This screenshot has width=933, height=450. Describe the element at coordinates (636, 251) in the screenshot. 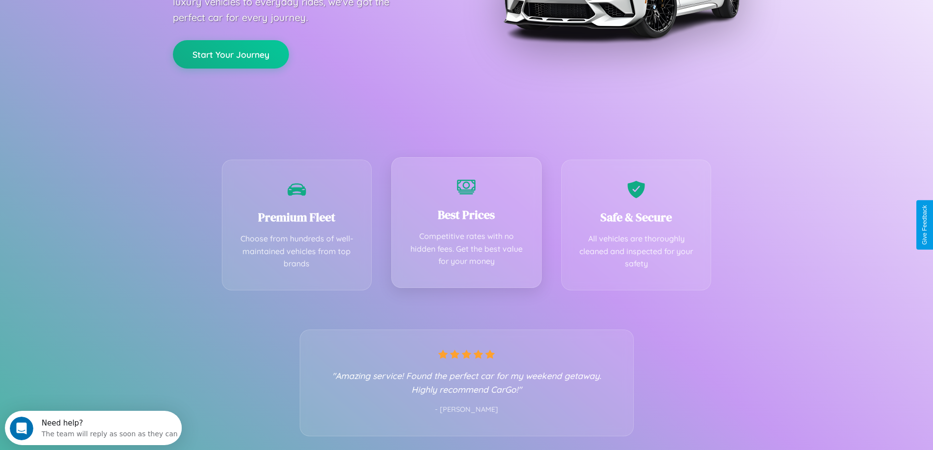

I see `p: All vehicles are thoroughly cleaned and inspected for your safety` at that location.